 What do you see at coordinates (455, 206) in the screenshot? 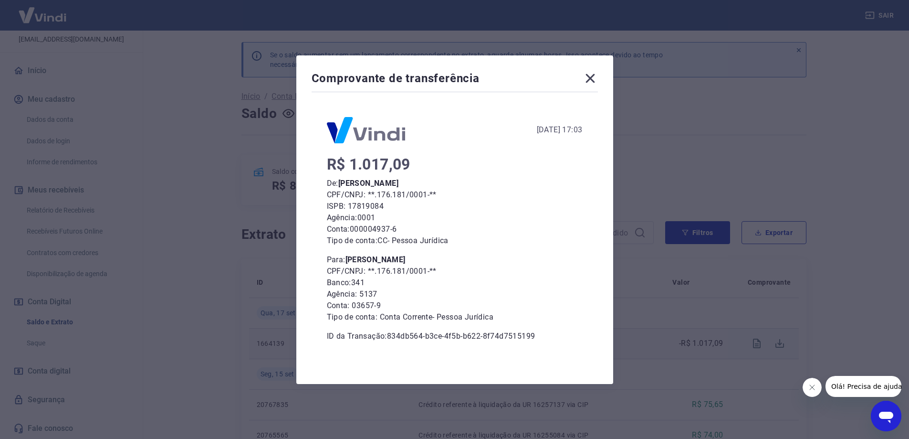
I see `p: ISPB: 17819084` at bounding box center [455, 206].